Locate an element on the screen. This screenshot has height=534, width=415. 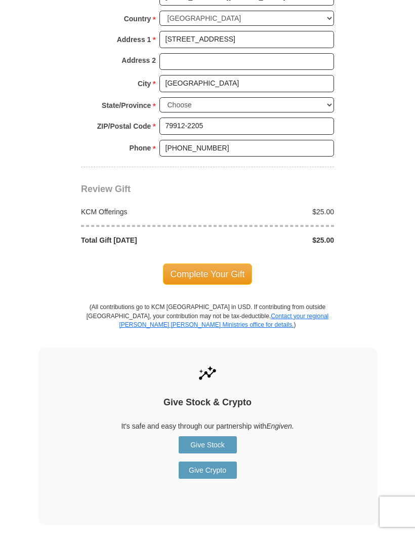
p: It's safe and easy through our partnership with is located at coordinates (208, 426).